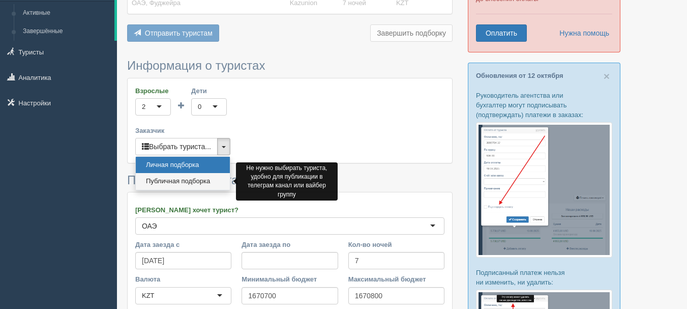 This screenshot has height=309, width=687. I want to click on a: Активные, so click(66, 13).